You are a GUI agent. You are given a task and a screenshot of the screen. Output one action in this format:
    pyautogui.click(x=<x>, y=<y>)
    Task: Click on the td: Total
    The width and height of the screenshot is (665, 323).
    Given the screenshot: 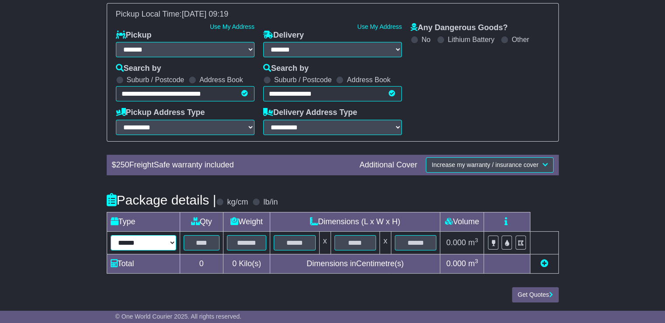 What is the action you would take?
    pyautogui.click(x=143, y=264)
    